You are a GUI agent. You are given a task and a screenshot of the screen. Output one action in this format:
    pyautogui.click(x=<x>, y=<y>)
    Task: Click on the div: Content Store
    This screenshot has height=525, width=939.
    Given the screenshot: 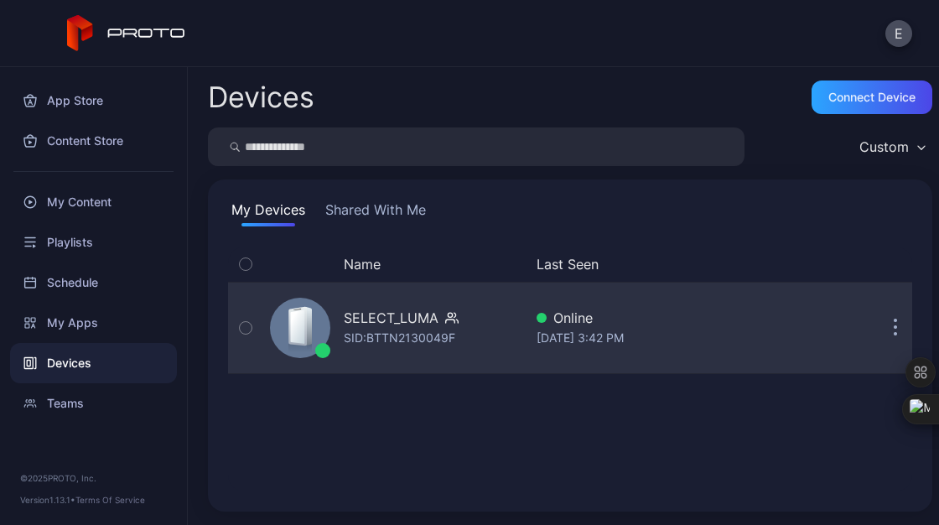 What is the action you would take?
    pyautogui.click(x=93, y=141)
    